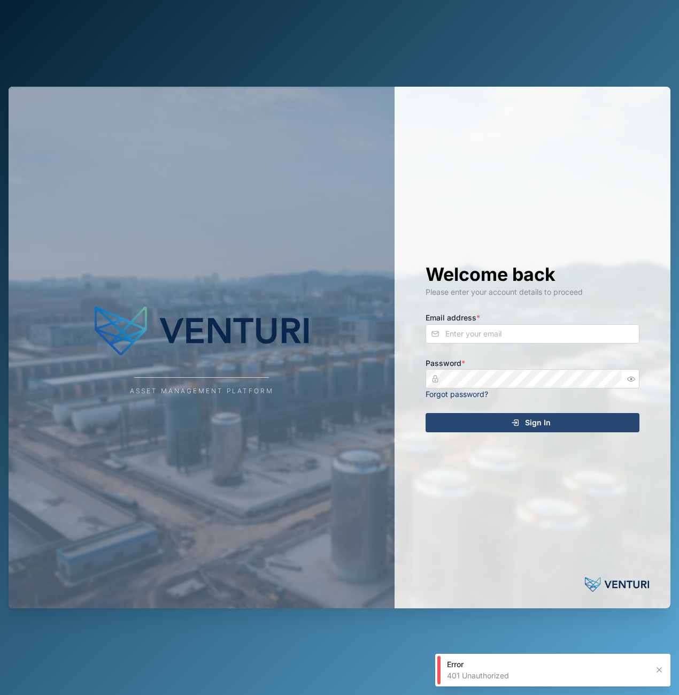 This screenshot has height=695, width=679. Describe the element at coordinates (538, 422) in the screenshot. I see `span: Sign In` at that location.